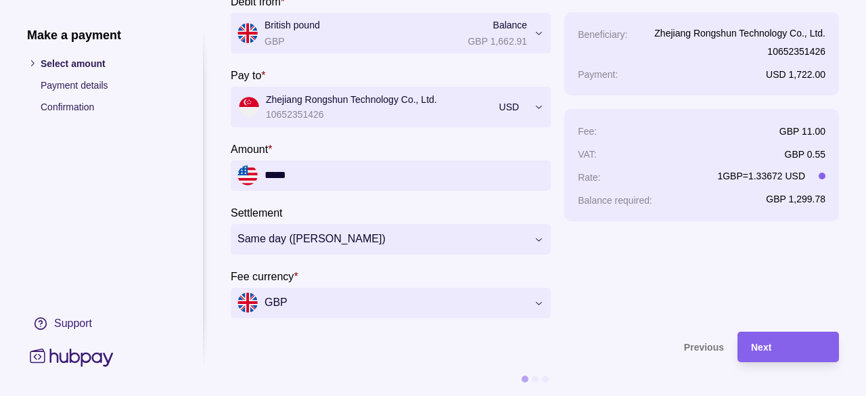 This screenshot has height=396, width=866. Describe the element at coordinates (249, 149) in the screenshot. I see `p: Amount` at that location.